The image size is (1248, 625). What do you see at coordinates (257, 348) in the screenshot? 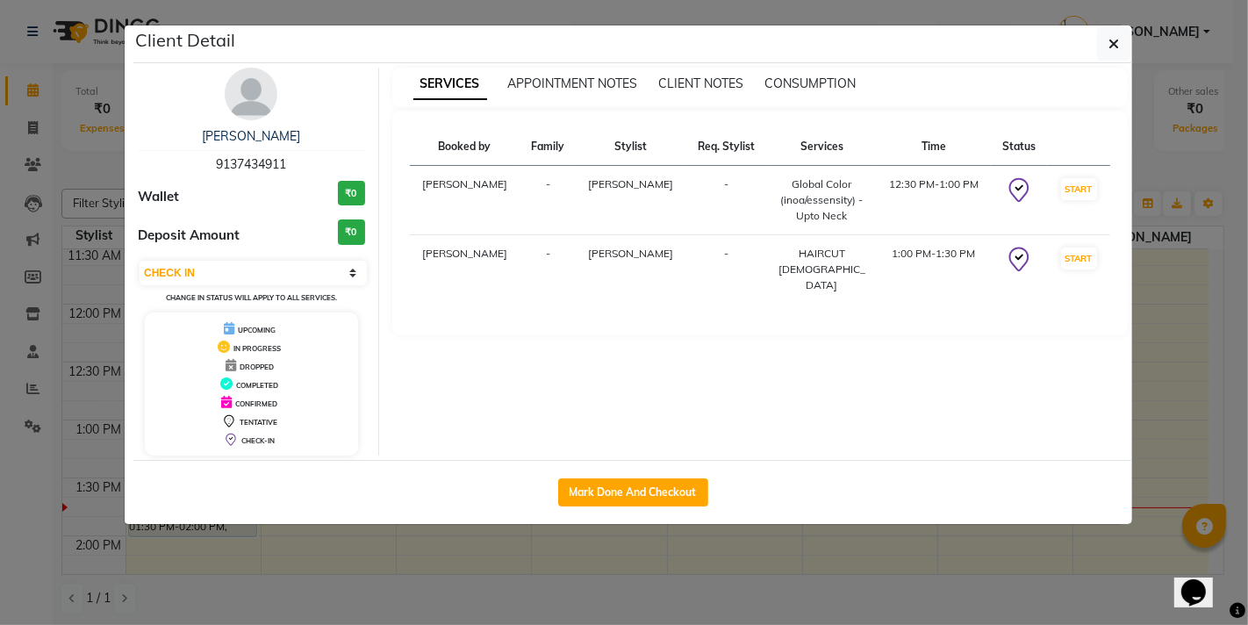
I see `span: IN PROGRESS` at bounding box center [257, 348].